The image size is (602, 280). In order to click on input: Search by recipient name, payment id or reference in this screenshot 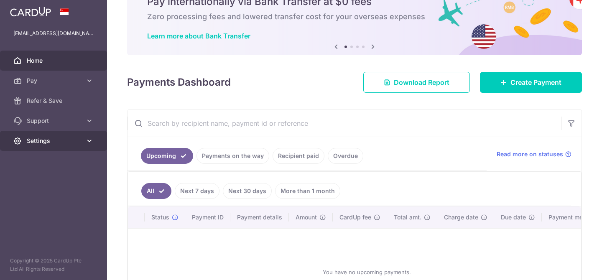, I will do `click(344, 123)`.